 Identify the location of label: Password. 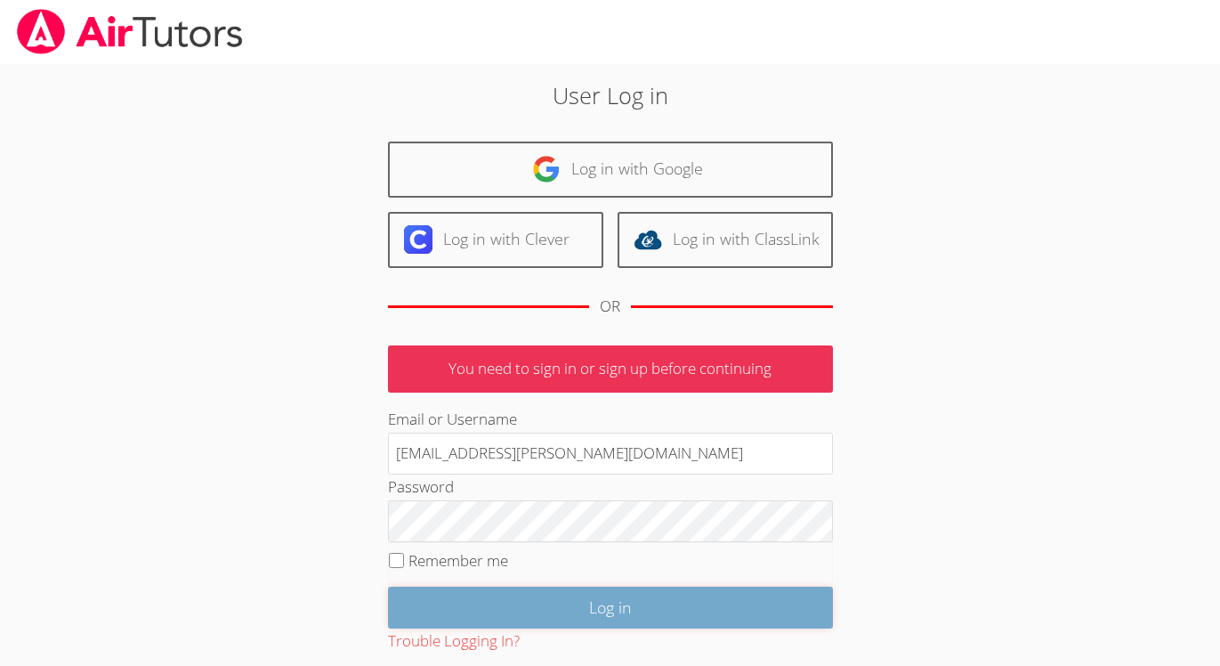
(421, 486).